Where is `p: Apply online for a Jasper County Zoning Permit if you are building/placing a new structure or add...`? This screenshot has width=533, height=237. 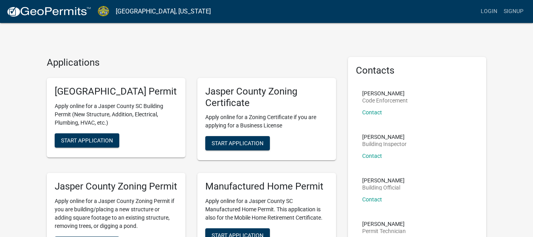
p: Apply online for a Jasper County Zoning Permit if you are building/placing a new structure or add... is located at coordinates (116, 214).